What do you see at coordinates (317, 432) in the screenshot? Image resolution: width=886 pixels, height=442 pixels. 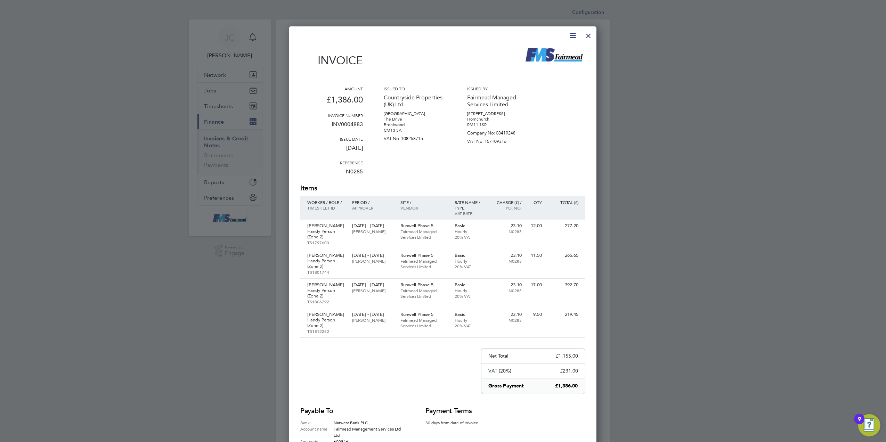 I see `label: Account name:` at bounding box center [317, 432].